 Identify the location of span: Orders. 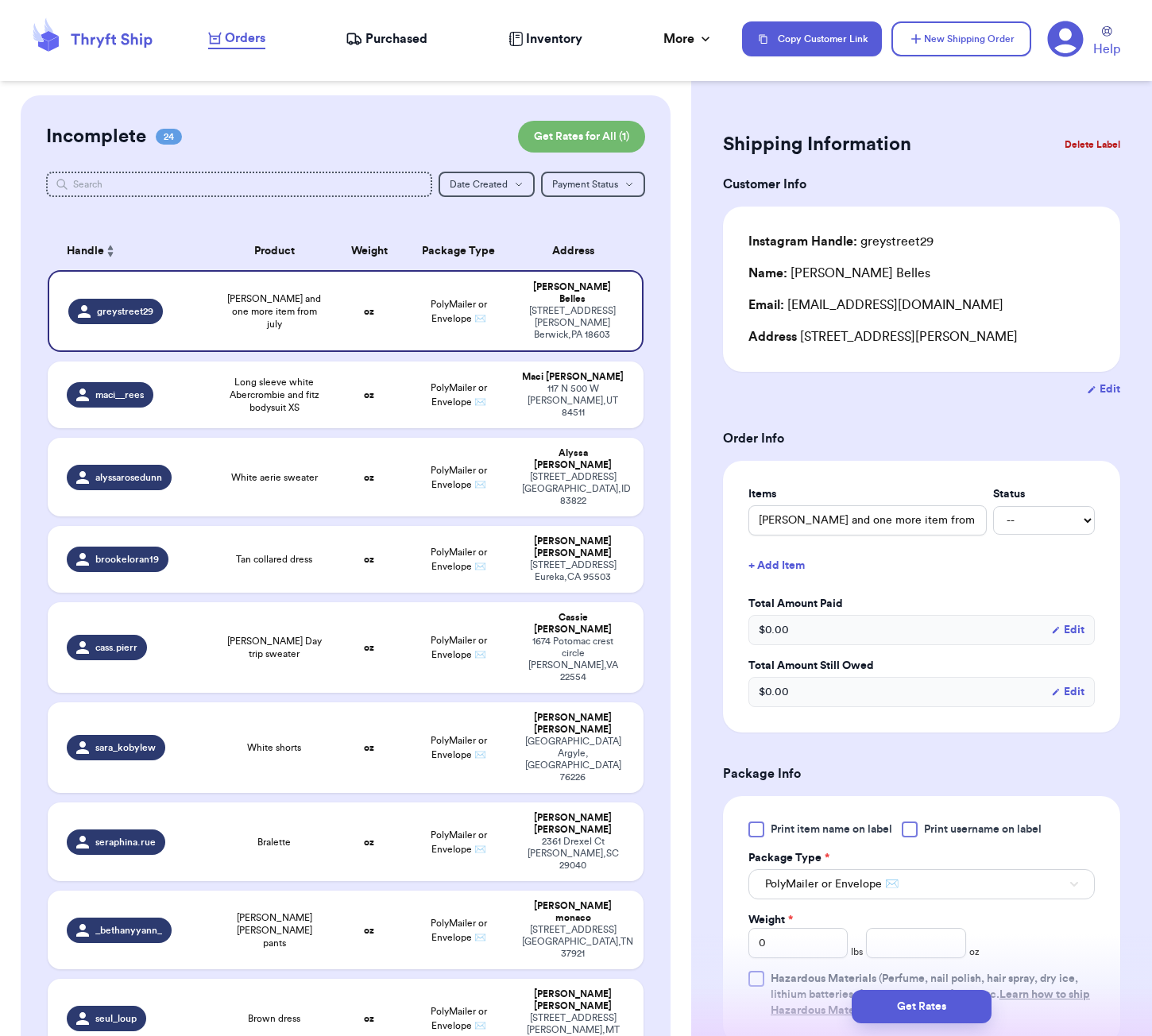
(244, 38).